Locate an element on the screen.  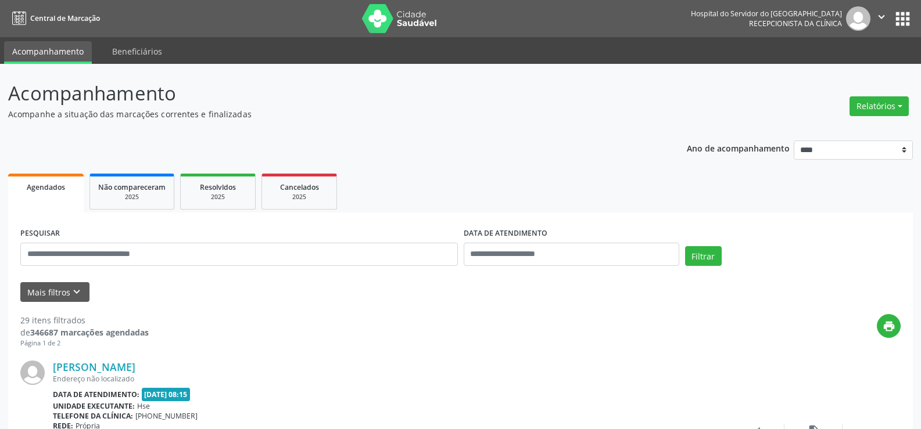
span: Central de Marcação is located at coordinates (65, 18).